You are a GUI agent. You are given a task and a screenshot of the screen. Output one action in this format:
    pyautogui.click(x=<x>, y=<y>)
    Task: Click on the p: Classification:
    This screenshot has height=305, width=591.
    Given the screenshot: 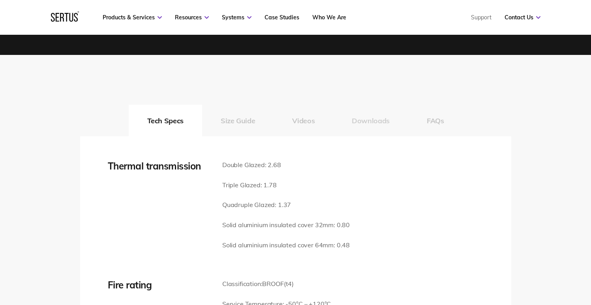 What is the action you would take?
    pyautogui.click(x=276, y=284)
    